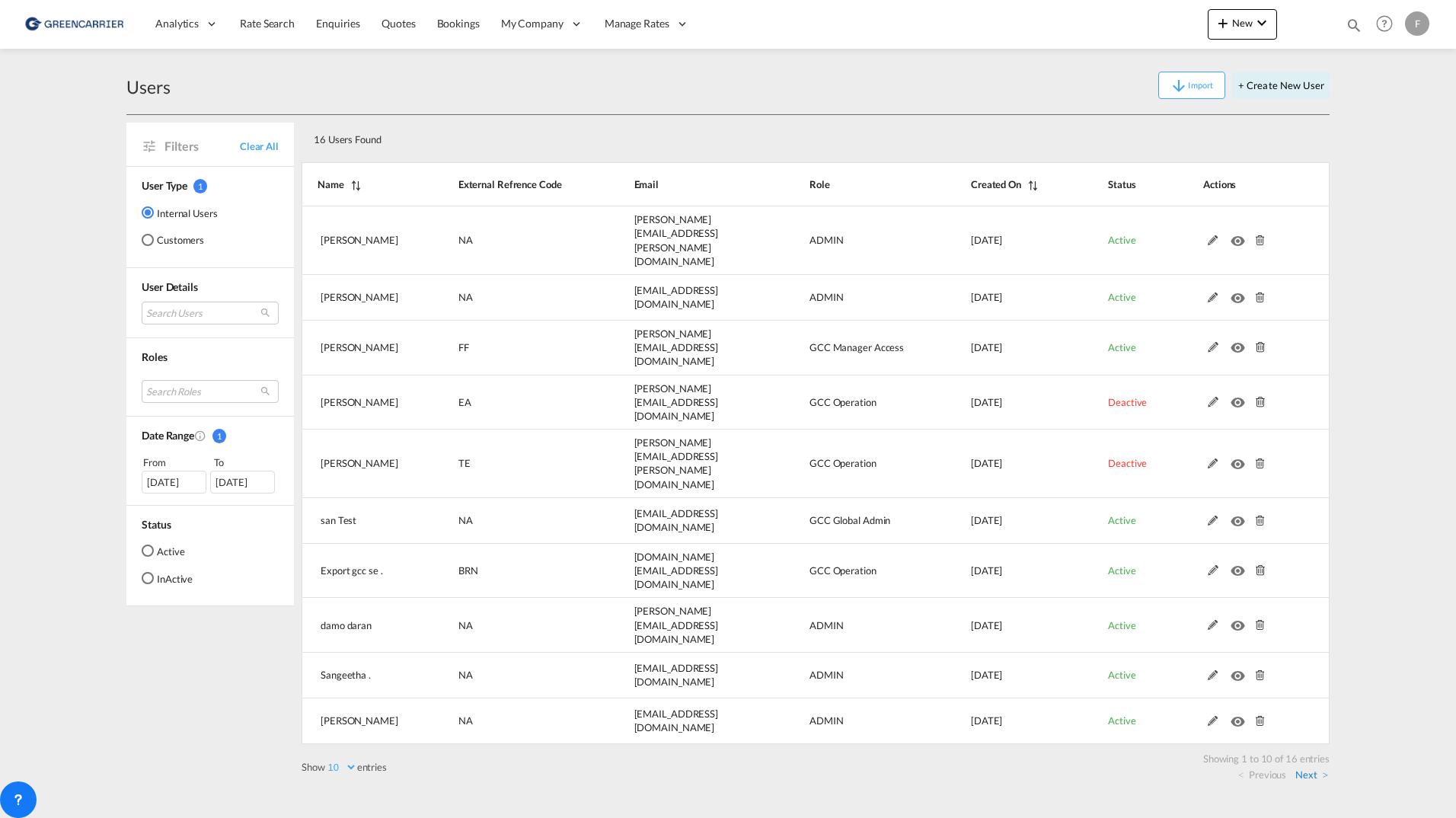 The height and width of the screenshot is (818, 1456). Describe the element at coordinates (1242, 25) in the screenshot. I see `button: icon-plus 400-fgNewicon-chevron-down` at that location.